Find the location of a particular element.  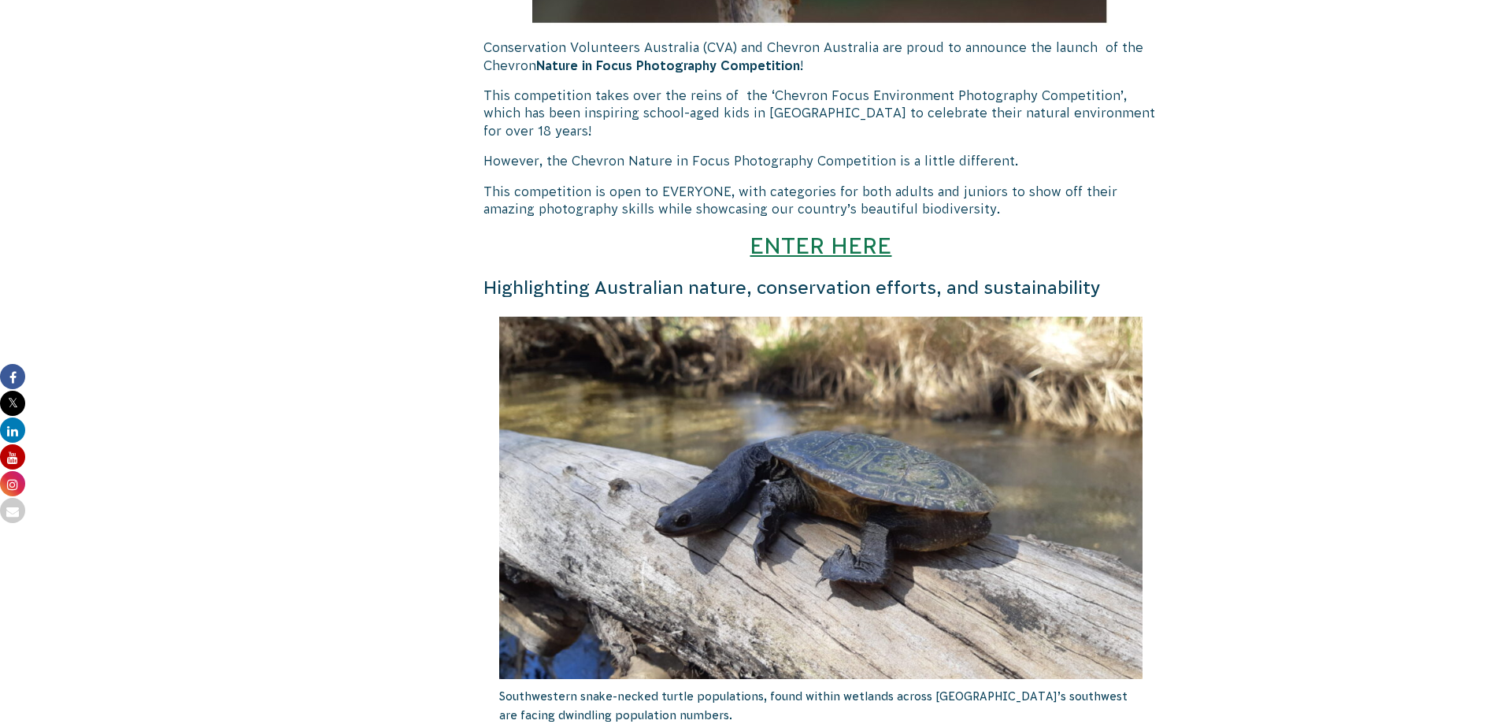

p: This competition takes over the reins of the ‘Chevron Focus Environment Photography Competition’,... is located at coordinates (821, 113).